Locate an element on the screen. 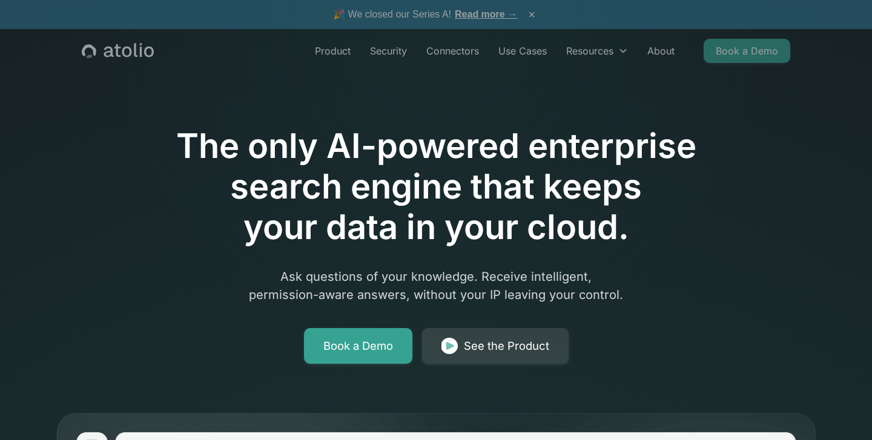 The height and width of the screenshot is (440, 872). a: Use Cases is located at coordinates (522, 51).